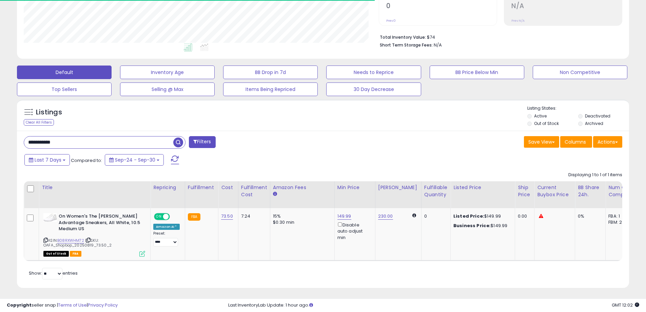 The width and height of the screenshot is (646, 312). What do you see at coordinates (438, 45) in the screenshot?
I see `span: N/A` at bounding box center [438, 45].